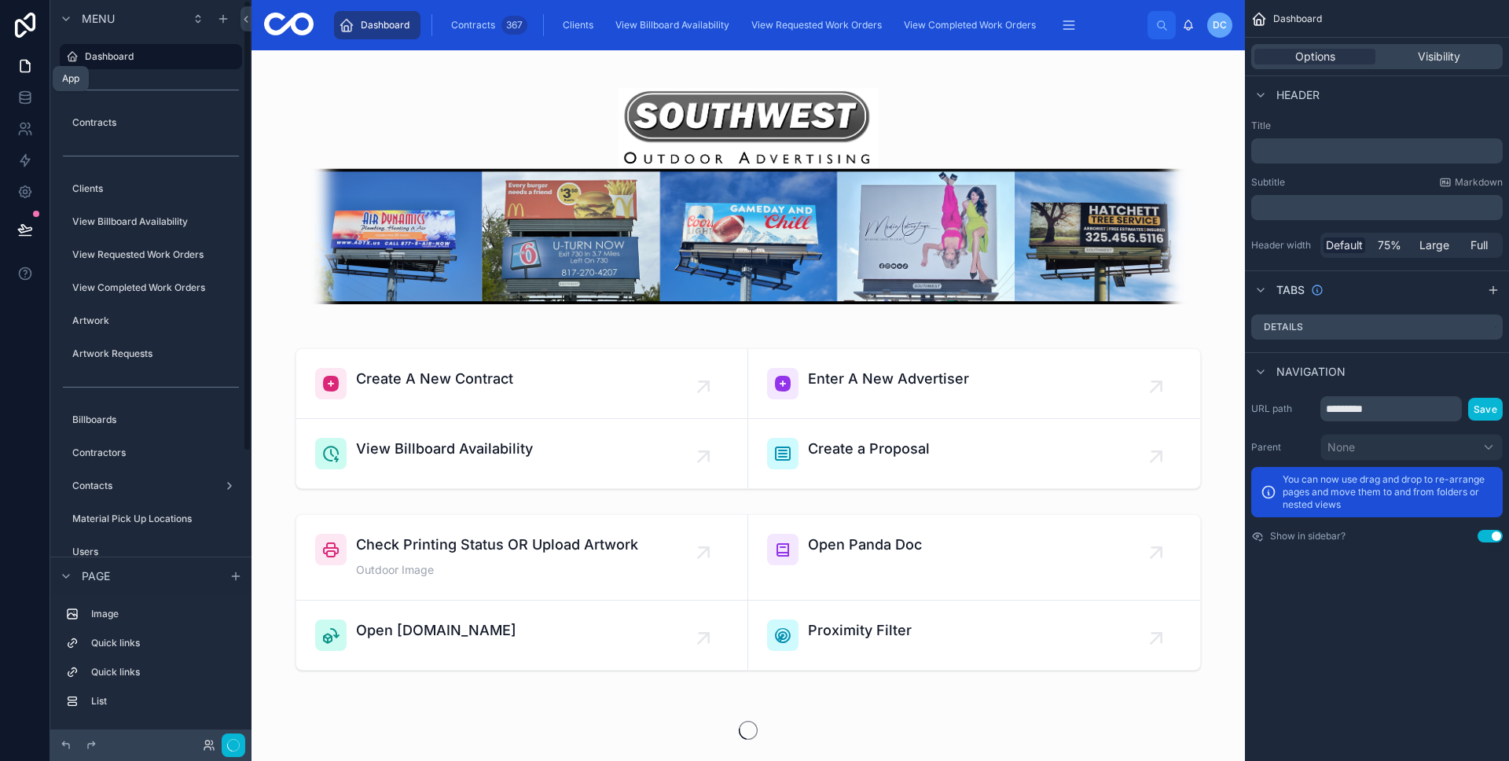 This screenshot has height=761, width=1509. Describe the element at coordinates (71, 79) in the screenshot. I see `div: App` at that location.